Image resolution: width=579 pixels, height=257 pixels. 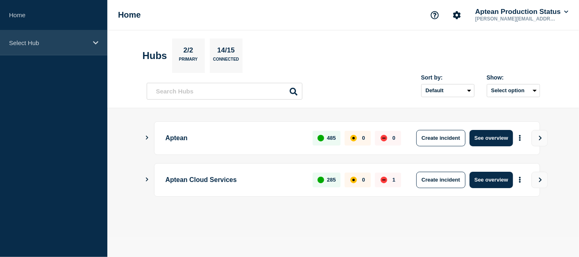 What do you see at coordinates (234, 180) in the screenshot?
I see `p: Aptean Cloud Services` at bounding box center [234, 180].